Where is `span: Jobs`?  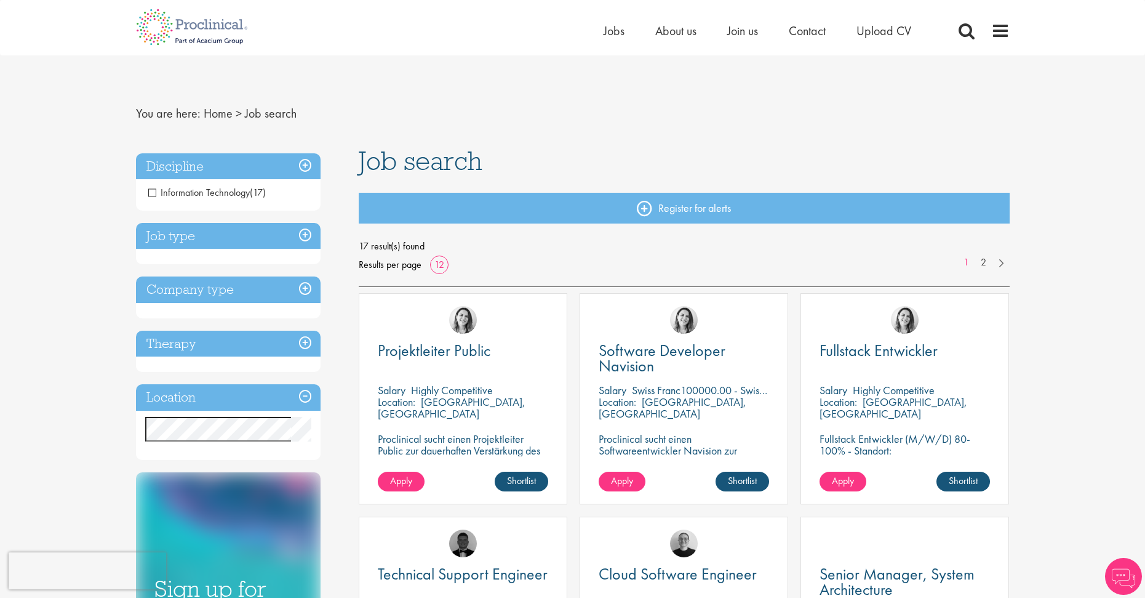 span: Jobs is located at coordinates (614, 31).